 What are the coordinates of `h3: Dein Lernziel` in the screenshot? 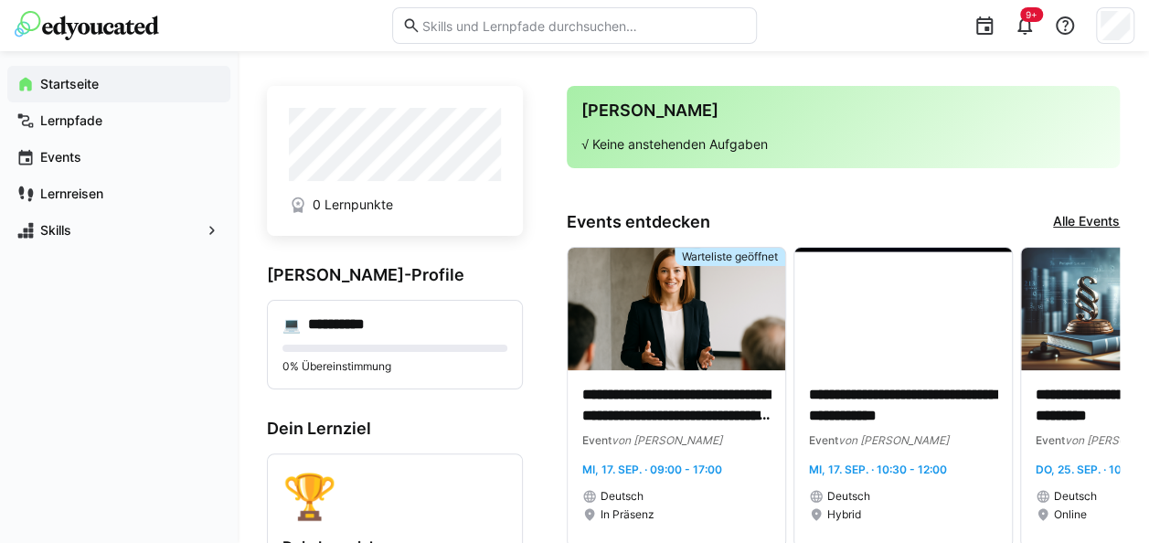 It's located at (395, 429).